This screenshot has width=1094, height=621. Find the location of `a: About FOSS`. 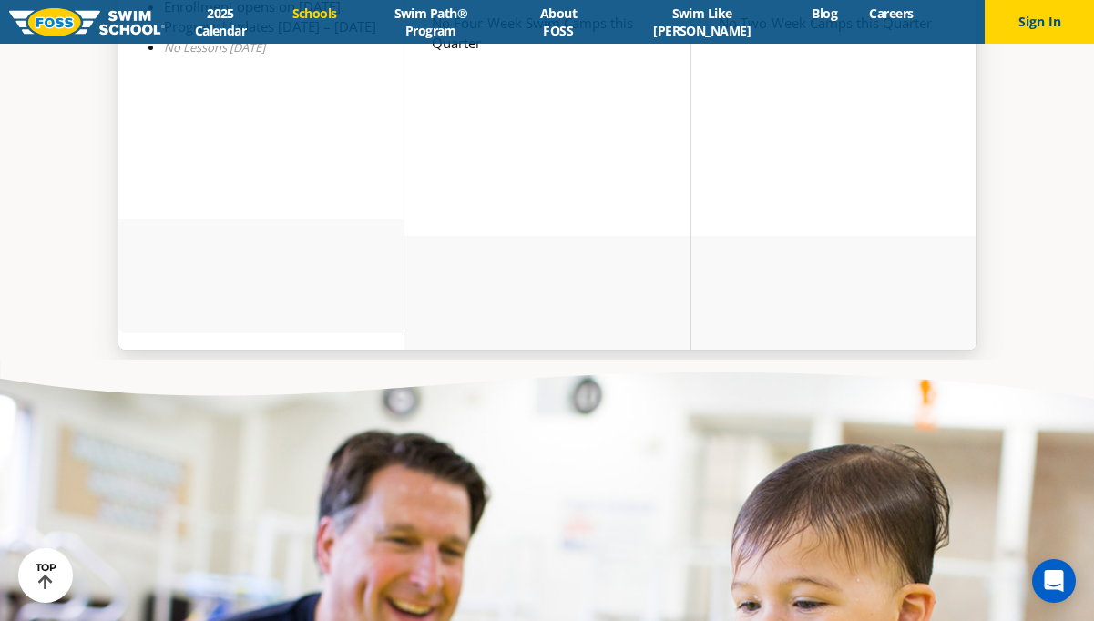

a: About FOSS is located at coordinates (557, 22).